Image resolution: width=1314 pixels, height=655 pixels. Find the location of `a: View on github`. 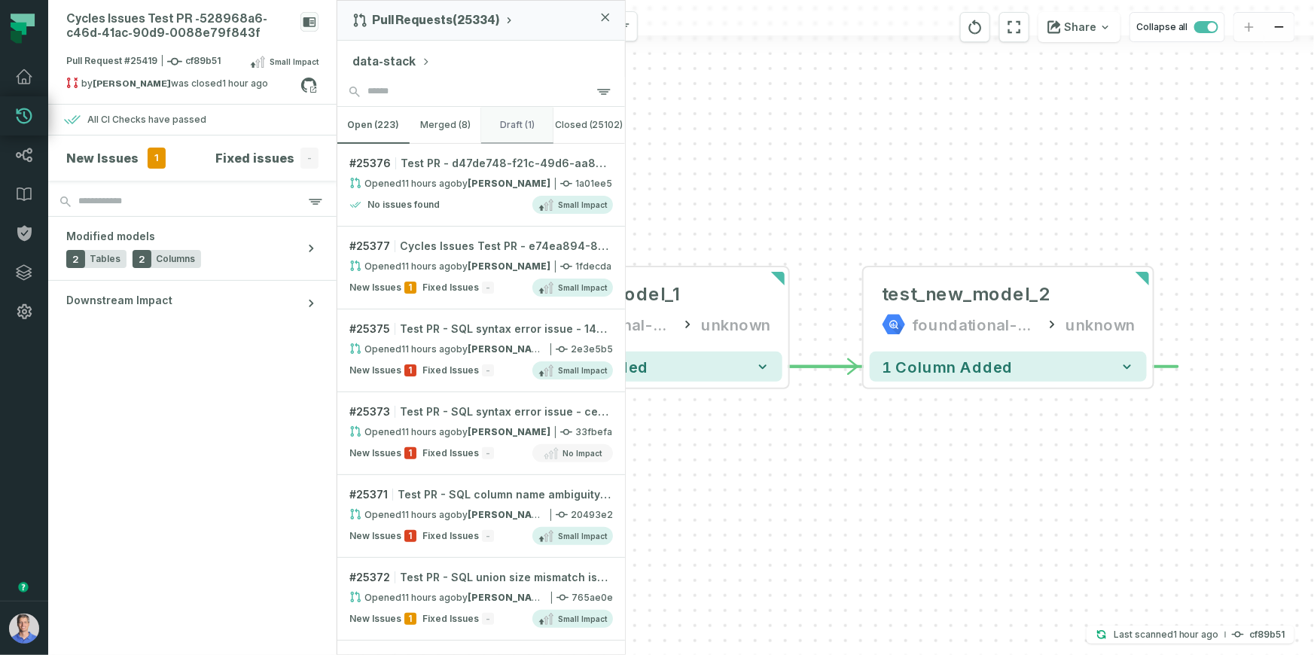

a: View on github is located at coordinates (309, 85).